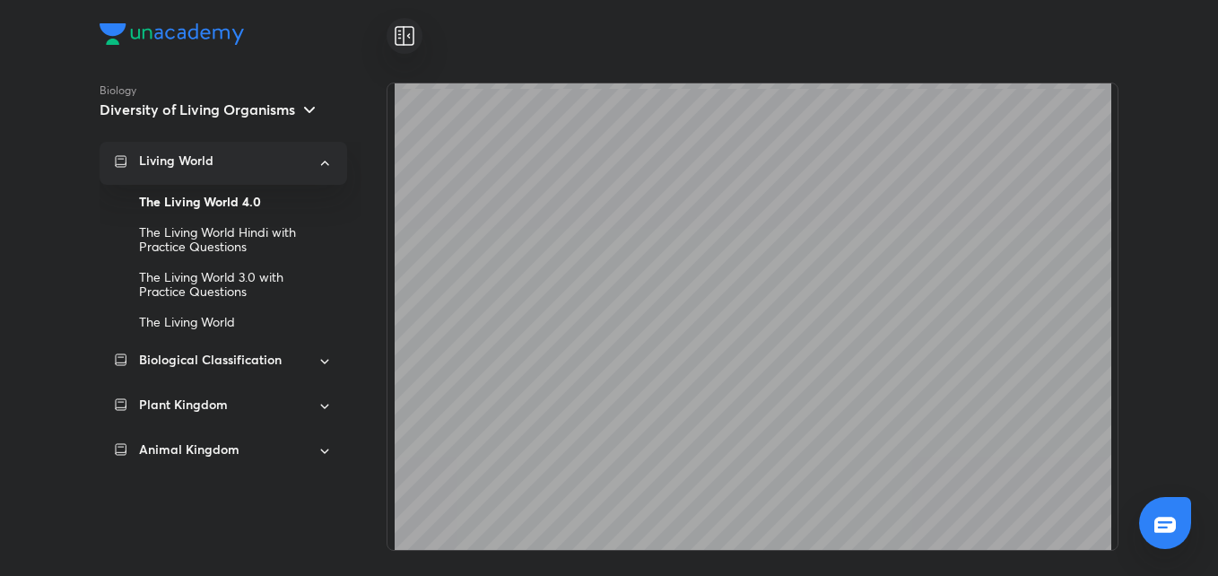 The height and width of the screenshot is (576, 1218). Describe the element at coordinates (210, 360) in the screenshot. I see `p: Biological Classification` at that location.